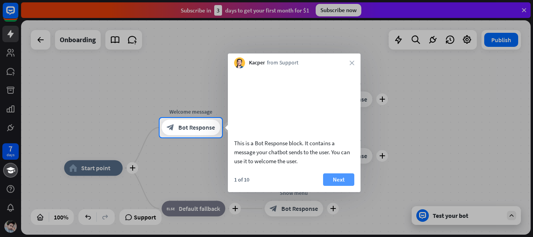 The height and width of the screenshot is (237, 533). Describe the element at coordinates (352, 63) in the screenshot. I see `i: close` at that location.